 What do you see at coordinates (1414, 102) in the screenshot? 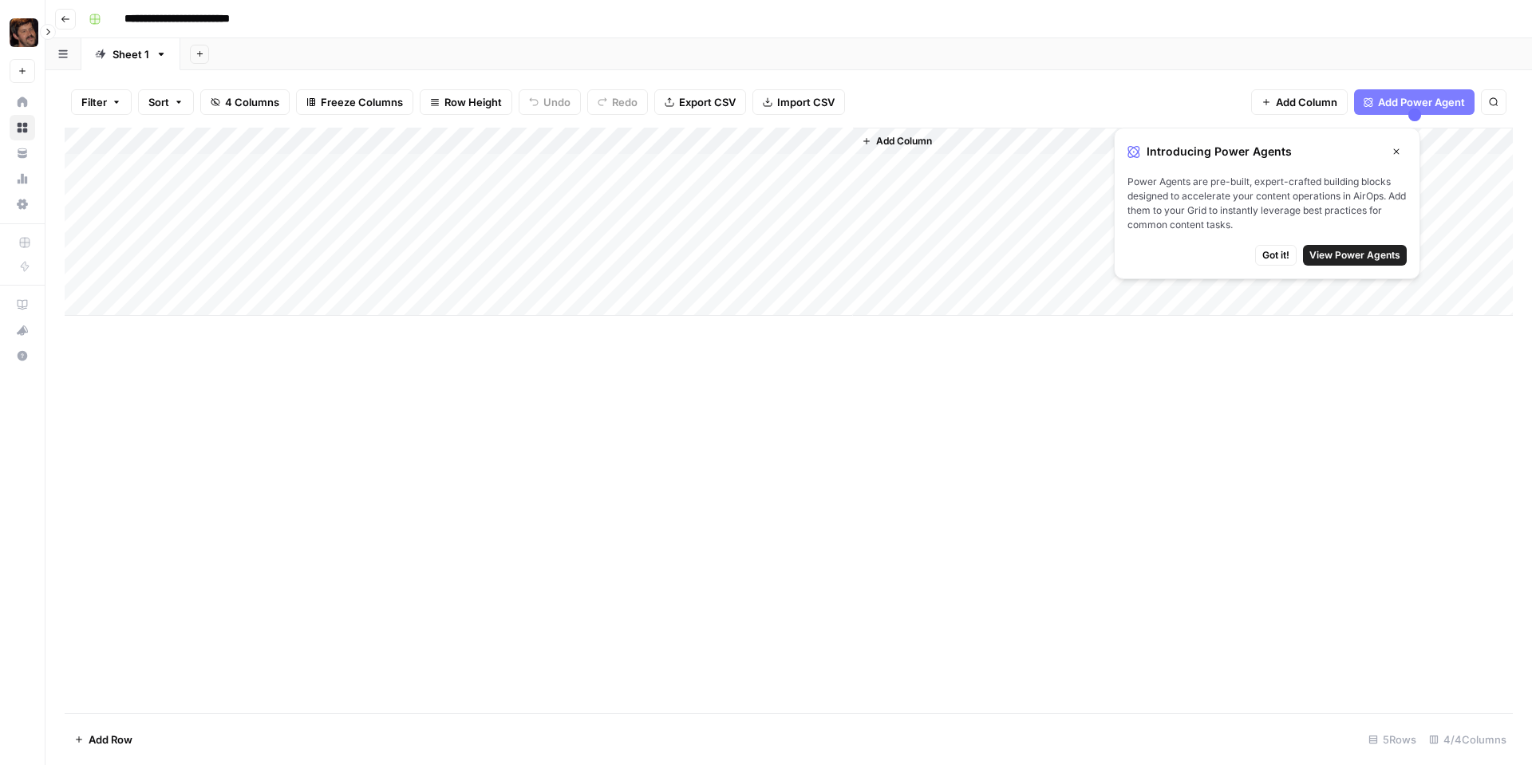
I see `button: Add Power Agent` at bounding box center [1414, 102].